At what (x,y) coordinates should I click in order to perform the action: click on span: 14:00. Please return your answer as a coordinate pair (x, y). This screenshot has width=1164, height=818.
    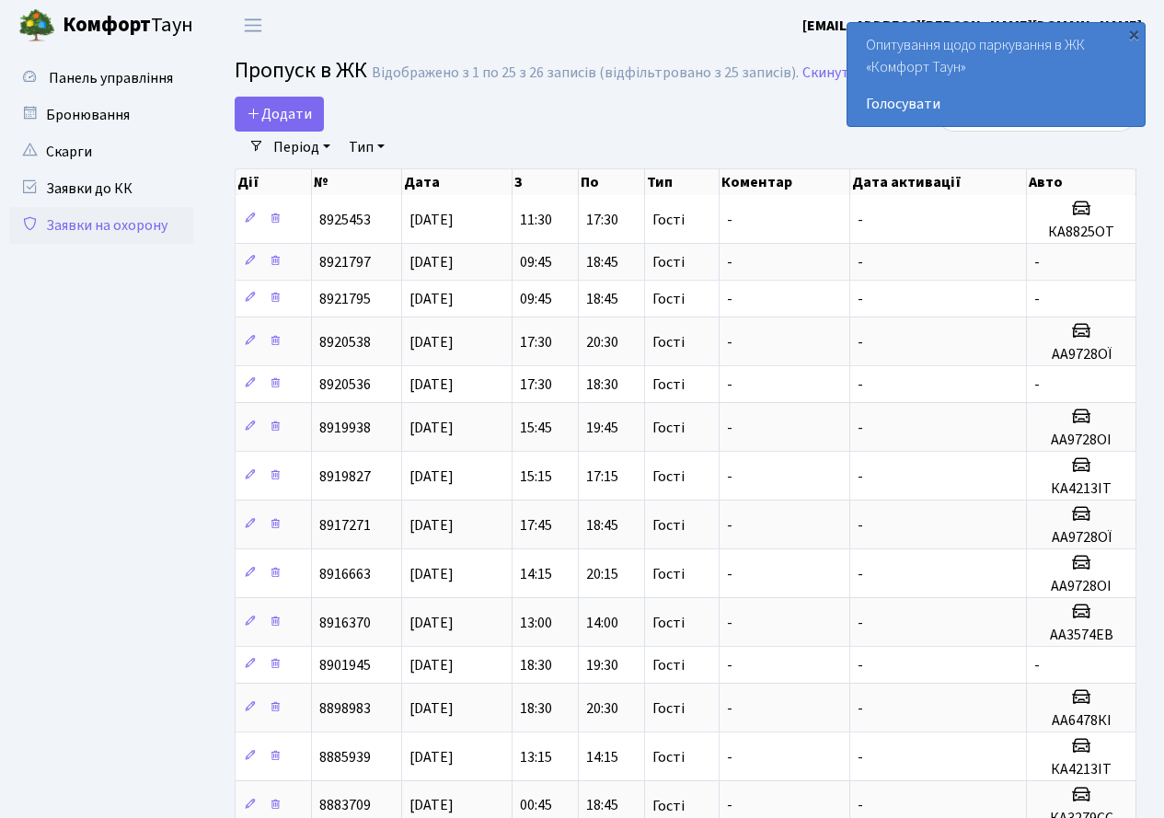
    Looking at the image, I should click on (602, 623).